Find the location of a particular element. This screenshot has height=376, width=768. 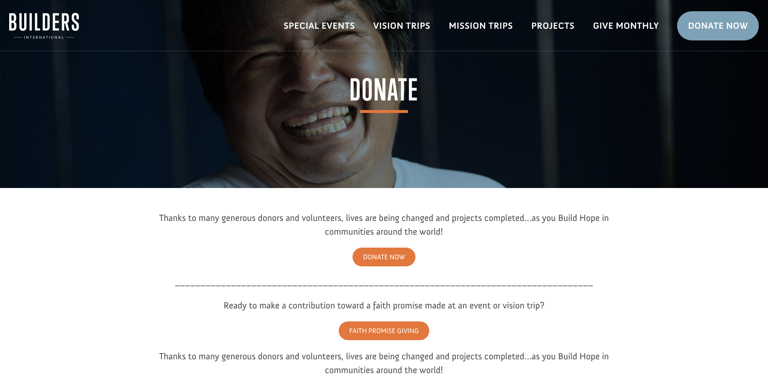

a: Vision Trips is located at coordinates (402, 26).